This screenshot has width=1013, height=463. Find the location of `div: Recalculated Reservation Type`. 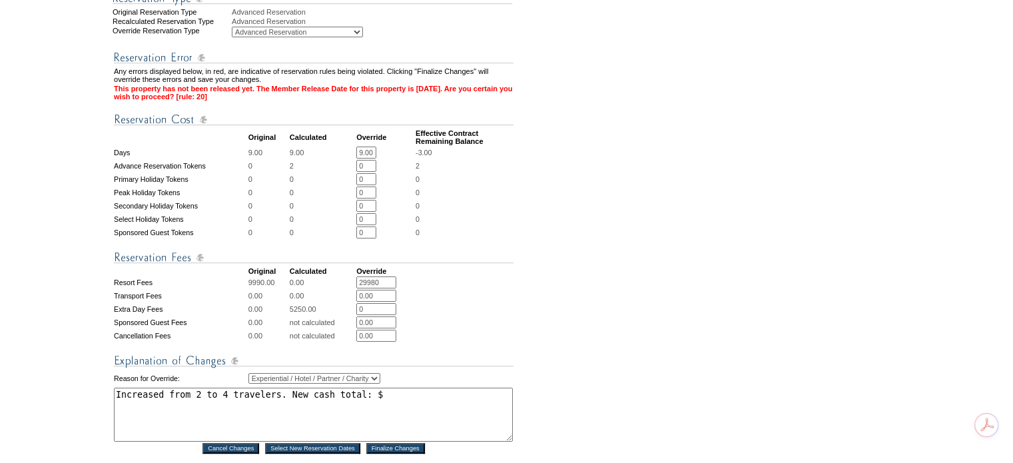

div: Recalculated Reservation Type is located at coordinates (171, 21).